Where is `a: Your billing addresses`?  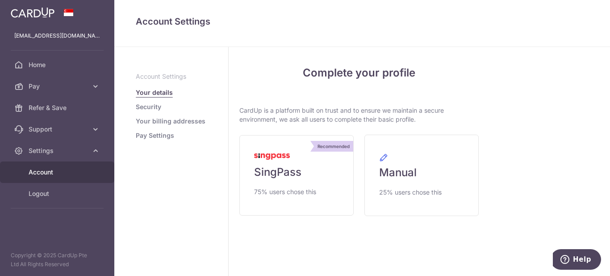
a: Your billing addresses is located at coordinates (171, 121).